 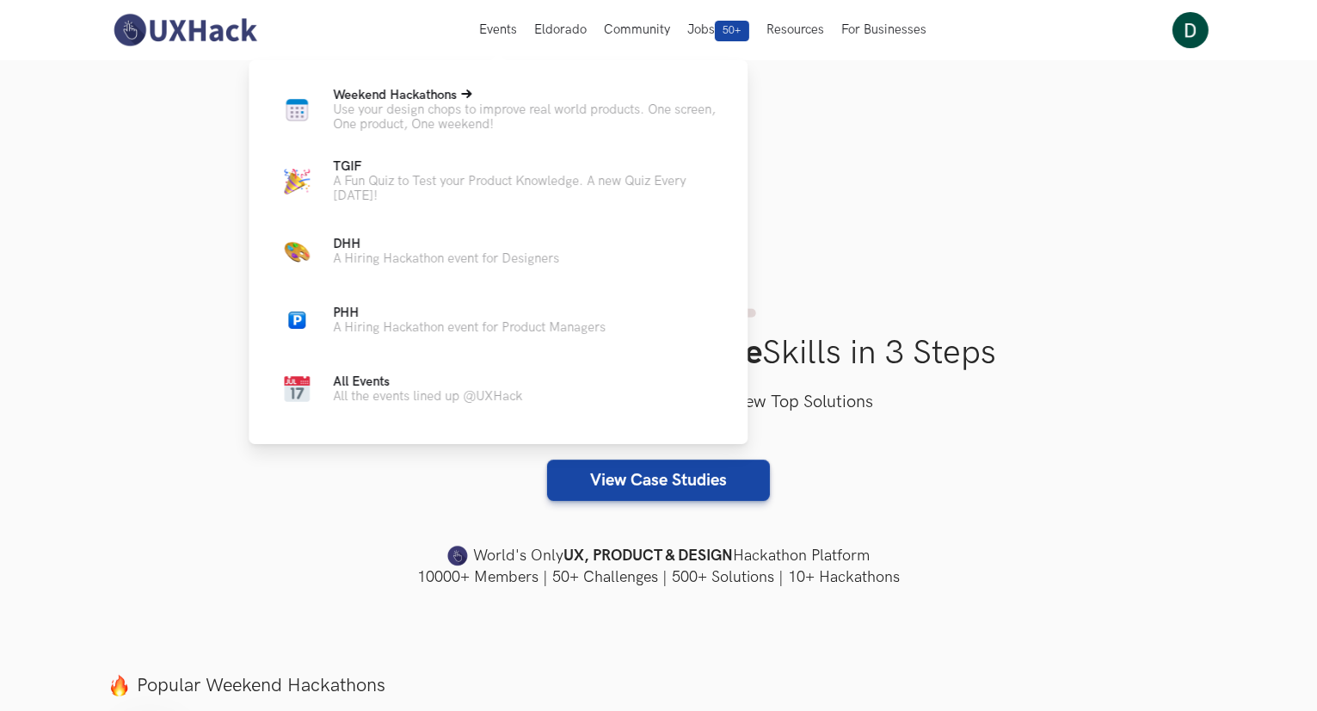 I want to click on a: CalendarAll EventsAll the events lined up @UXHack, so click(x=498, y=389).